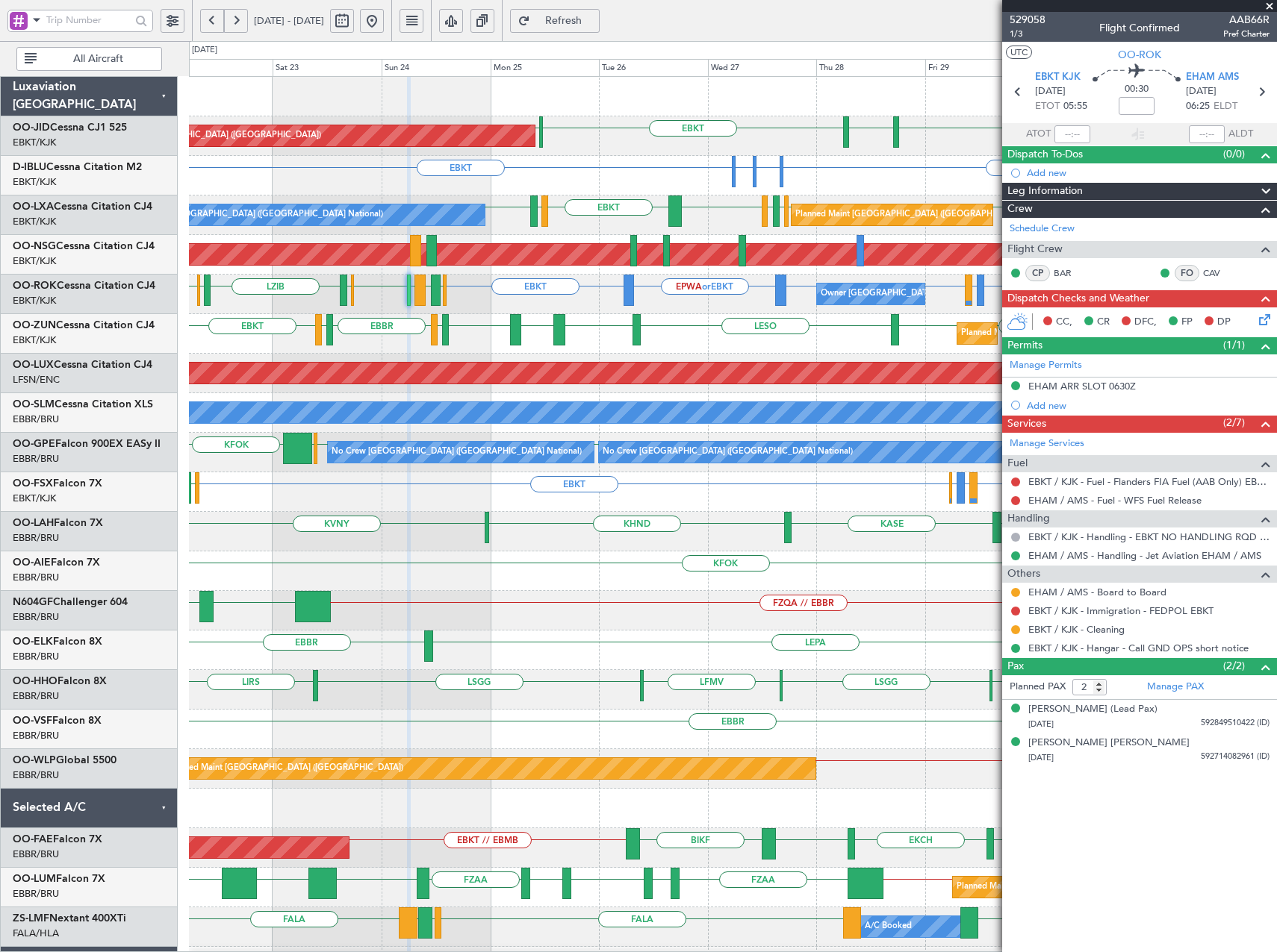 This screenshot has width=1277, height=952. I want to click on span: OO-VSF, so click(32, 721).